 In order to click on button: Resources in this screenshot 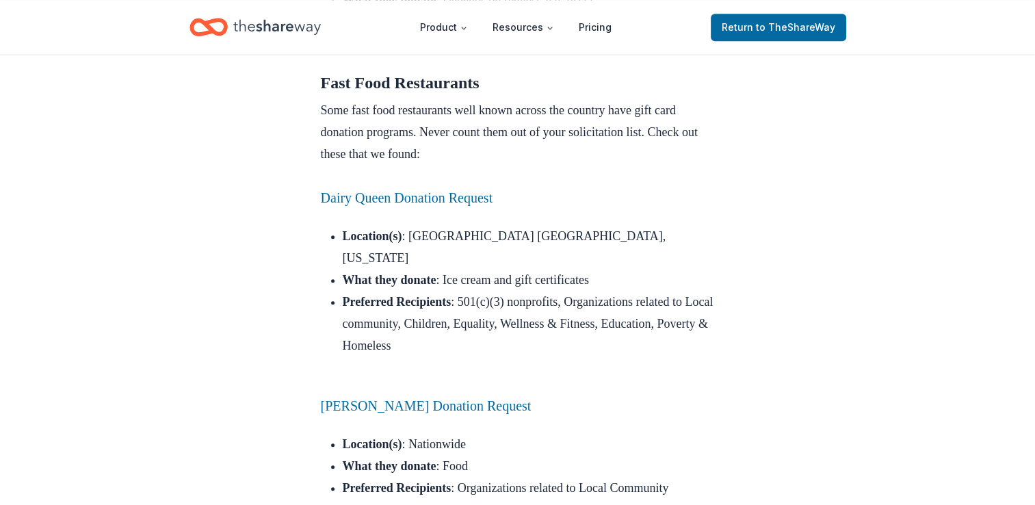, I will do `click(524, 27)`.